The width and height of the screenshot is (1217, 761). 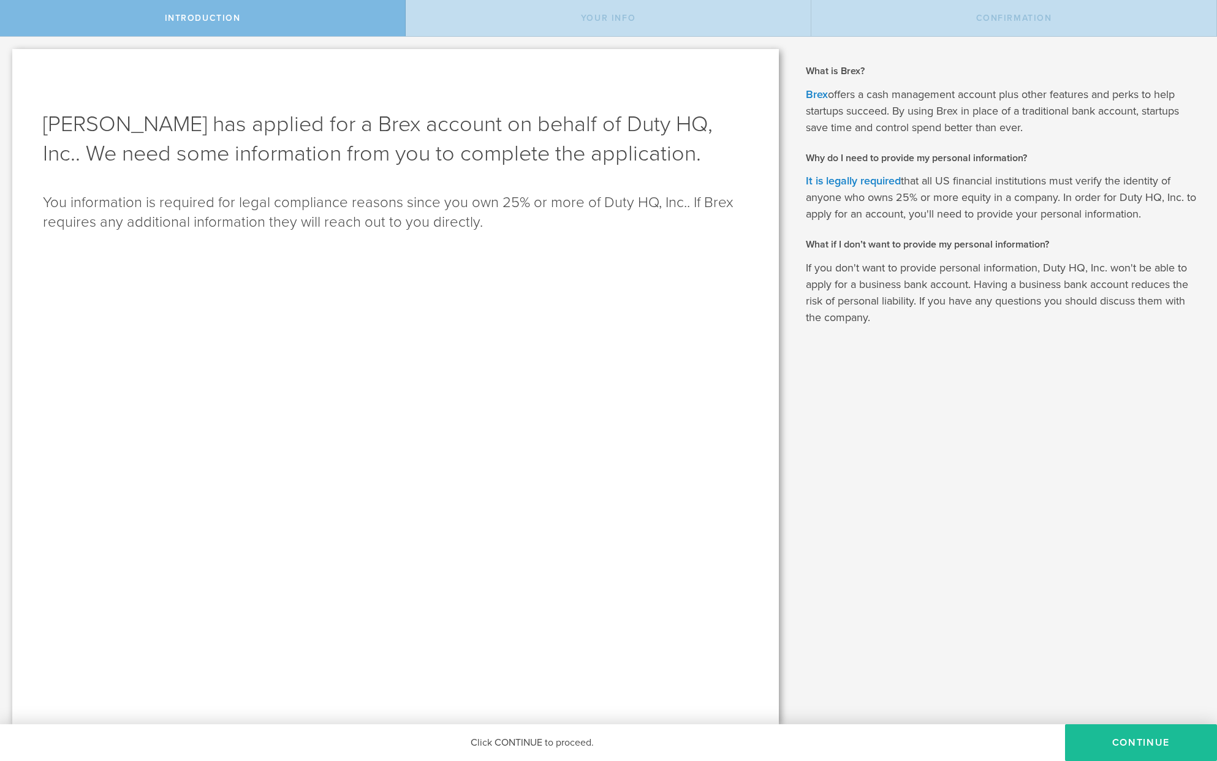 I want to click on h2: What if I don’t want to provide my personal information?, so click(x=1002, y=244).